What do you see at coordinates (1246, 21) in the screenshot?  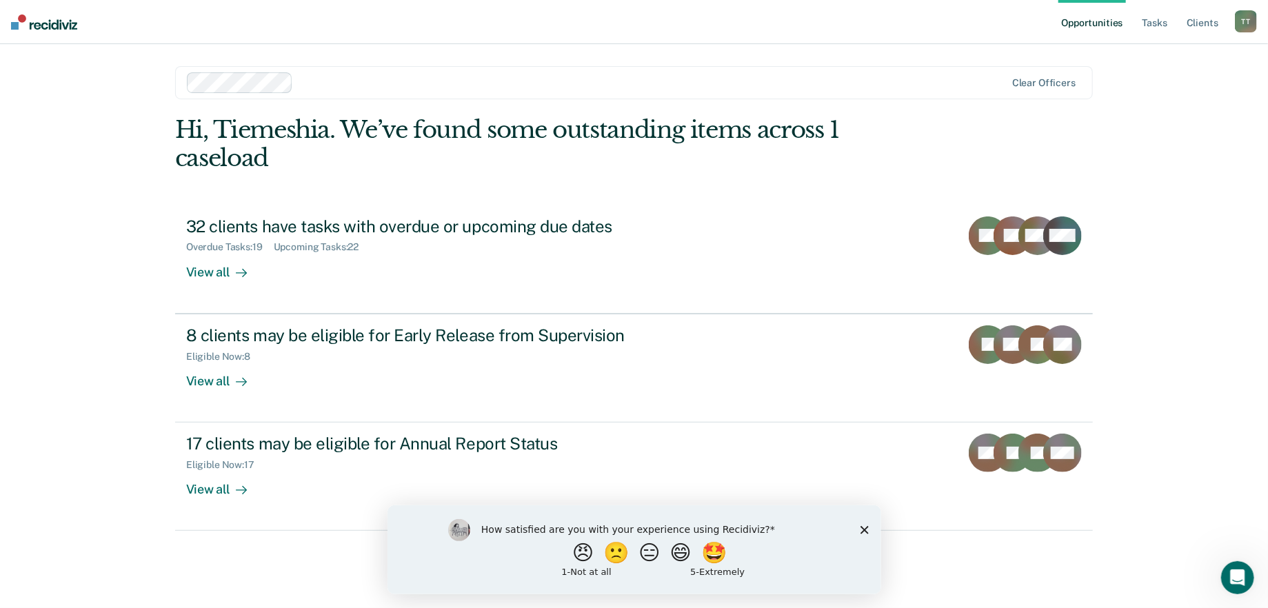 I see `button: TT` at bounding box center [1246, 21].